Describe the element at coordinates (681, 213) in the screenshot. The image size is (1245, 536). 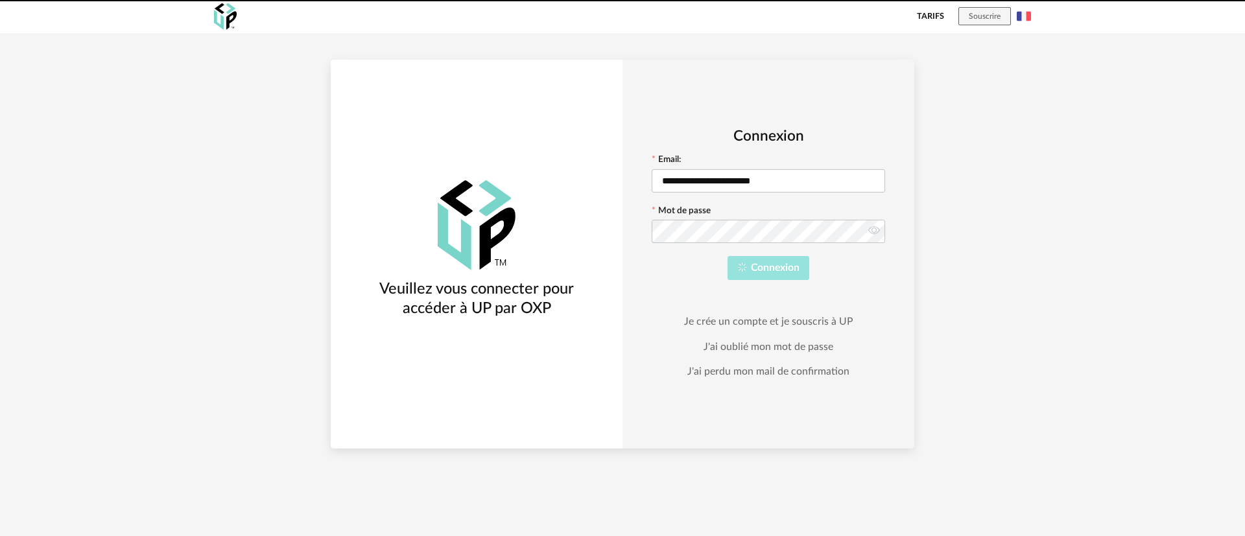
I see `label: Mot de passe` at that location.